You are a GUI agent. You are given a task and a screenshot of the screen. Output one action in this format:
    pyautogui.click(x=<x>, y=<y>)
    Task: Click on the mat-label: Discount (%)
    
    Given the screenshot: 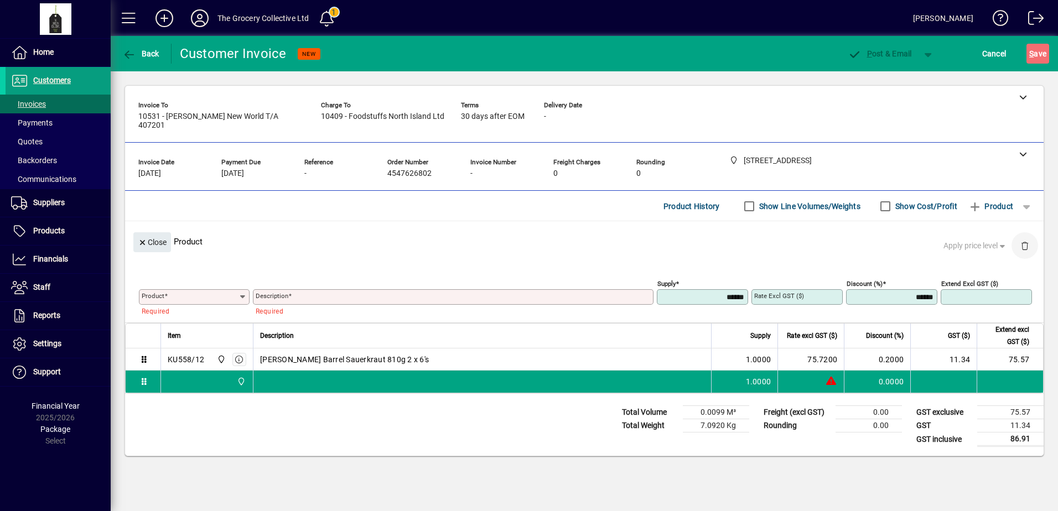 What is the action you would take?
    pyautogui.click(x=864, y=284)
    